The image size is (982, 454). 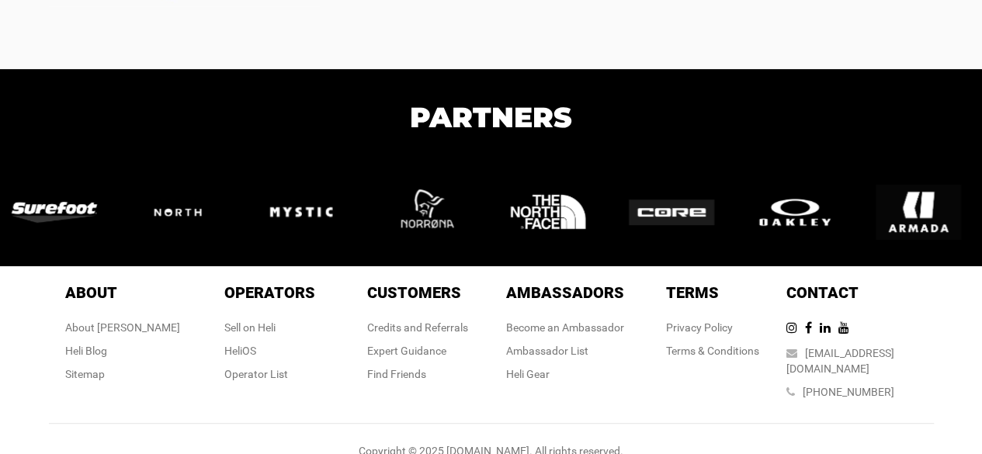 I want to click on a: Privacy Policy, so click(x=699, y=327).